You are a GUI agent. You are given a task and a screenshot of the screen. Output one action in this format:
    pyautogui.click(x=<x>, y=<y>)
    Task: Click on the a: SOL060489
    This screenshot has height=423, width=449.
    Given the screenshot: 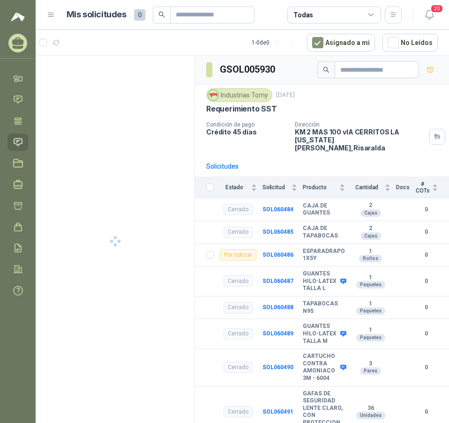 What is the action you would take?
    pyautogui.click(x=278, y=333)
    